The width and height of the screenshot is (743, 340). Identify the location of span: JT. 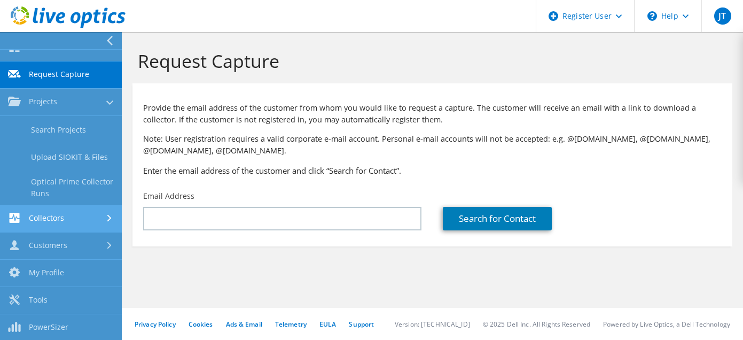
(722, 16).